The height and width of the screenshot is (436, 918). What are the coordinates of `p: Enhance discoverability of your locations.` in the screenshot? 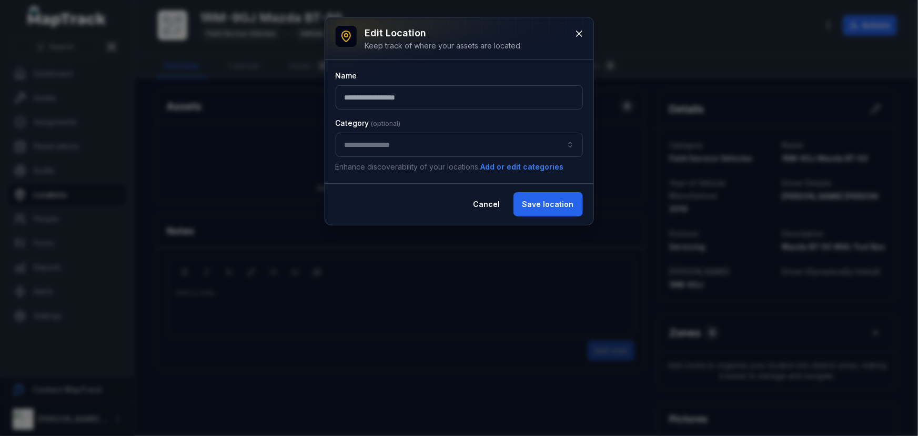 It's located at (459, 167).